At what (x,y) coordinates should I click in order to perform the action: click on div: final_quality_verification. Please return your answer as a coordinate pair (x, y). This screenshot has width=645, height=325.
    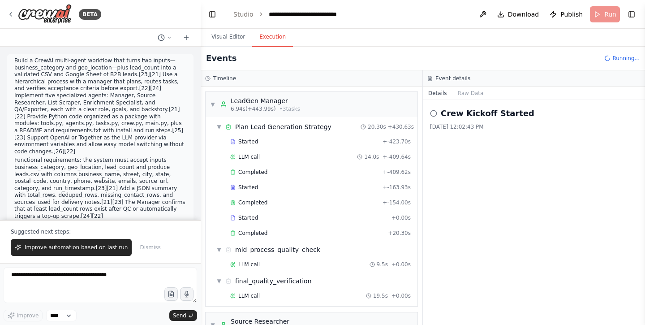
    Looking at the image, I should click on (273, 281).